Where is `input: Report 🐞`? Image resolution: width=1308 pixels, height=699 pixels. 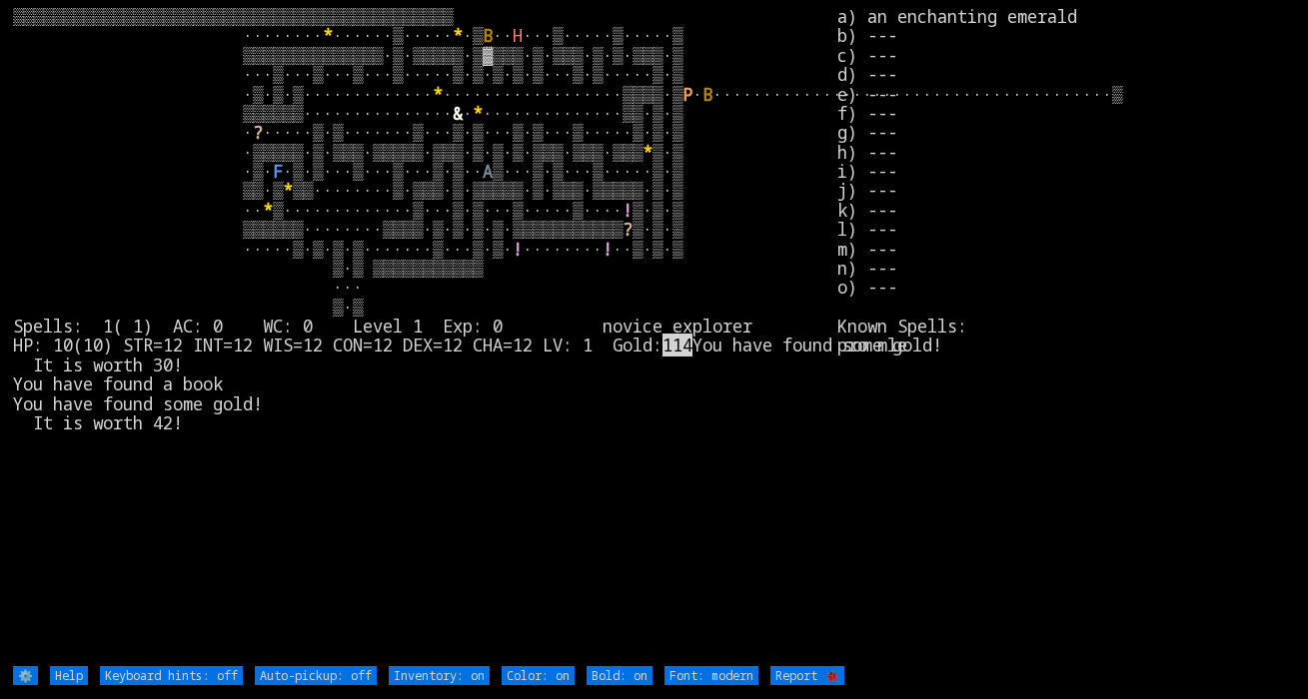
input: Report 🐞 is located at coordinates (807, 675).